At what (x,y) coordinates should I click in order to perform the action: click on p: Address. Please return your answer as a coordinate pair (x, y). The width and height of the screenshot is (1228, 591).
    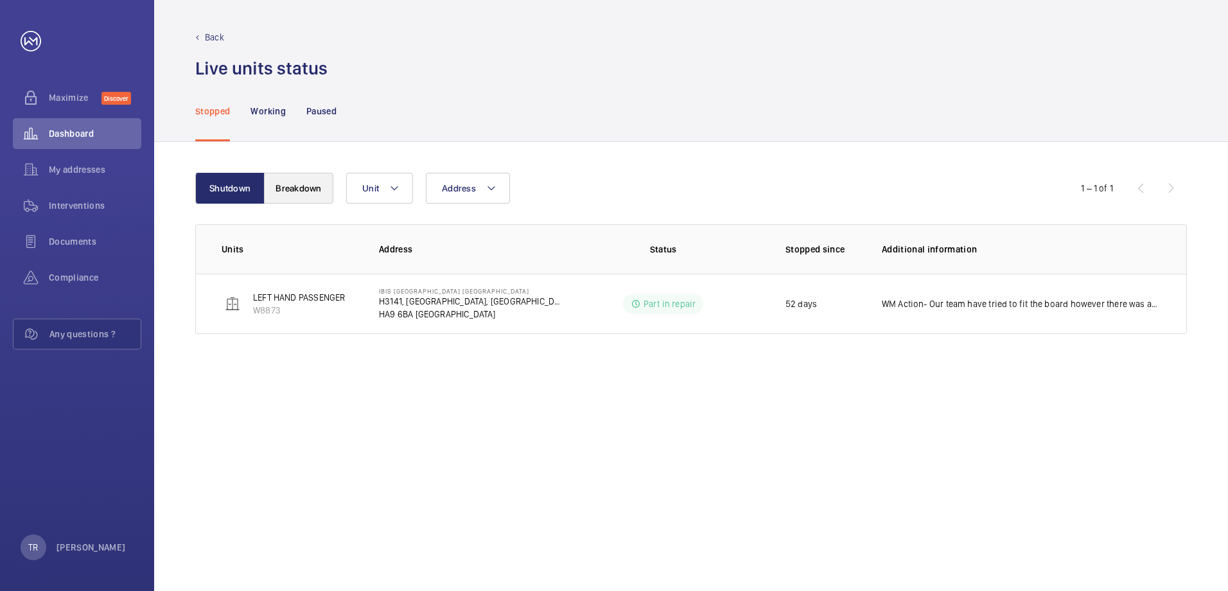
    Looking at the image, I should click on (470, 249).